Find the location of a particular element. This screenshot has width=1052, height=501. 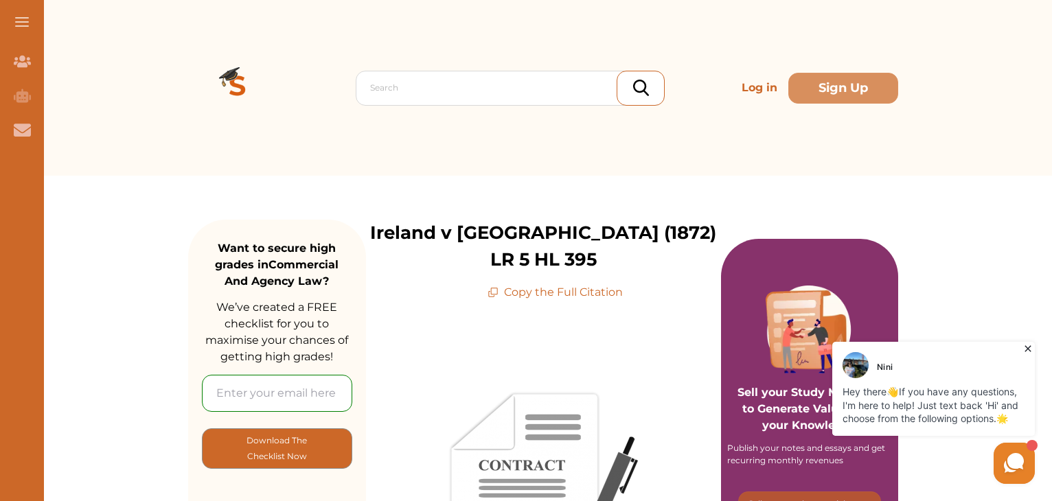

img: Nini is located at coordinates (133, 27).